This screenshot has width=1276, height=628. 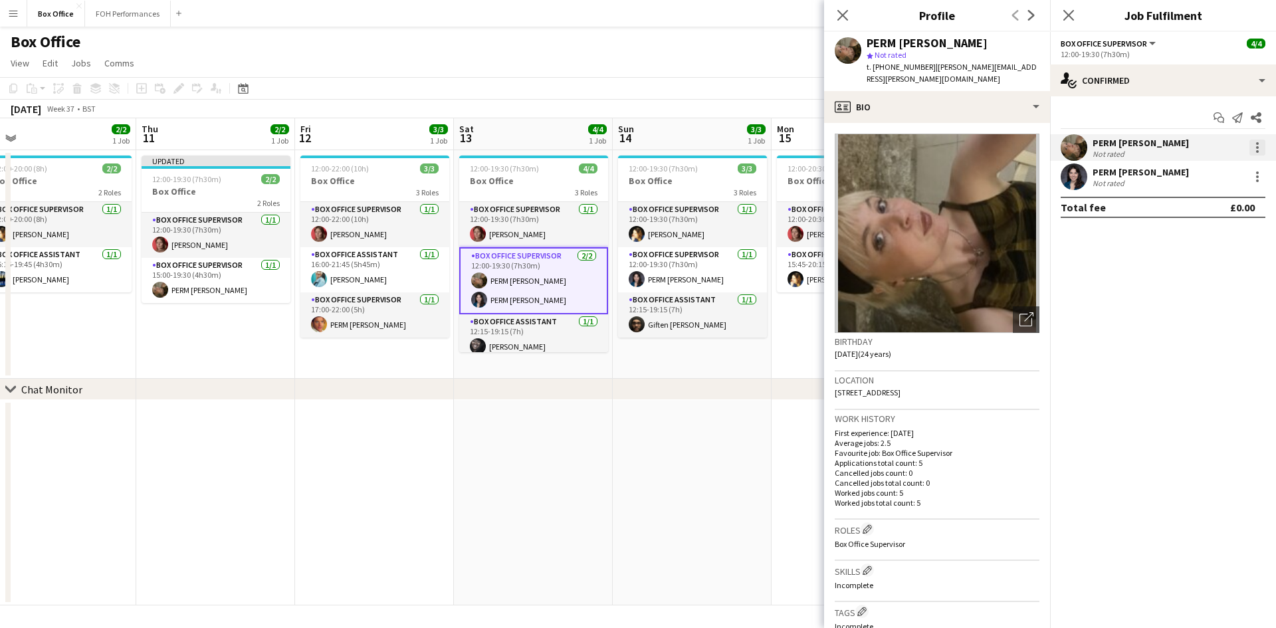 What do you see at coordinates (1163, 80) in the screenshot?
I see `div: Confirmed` at bounding box center [1163, 80].